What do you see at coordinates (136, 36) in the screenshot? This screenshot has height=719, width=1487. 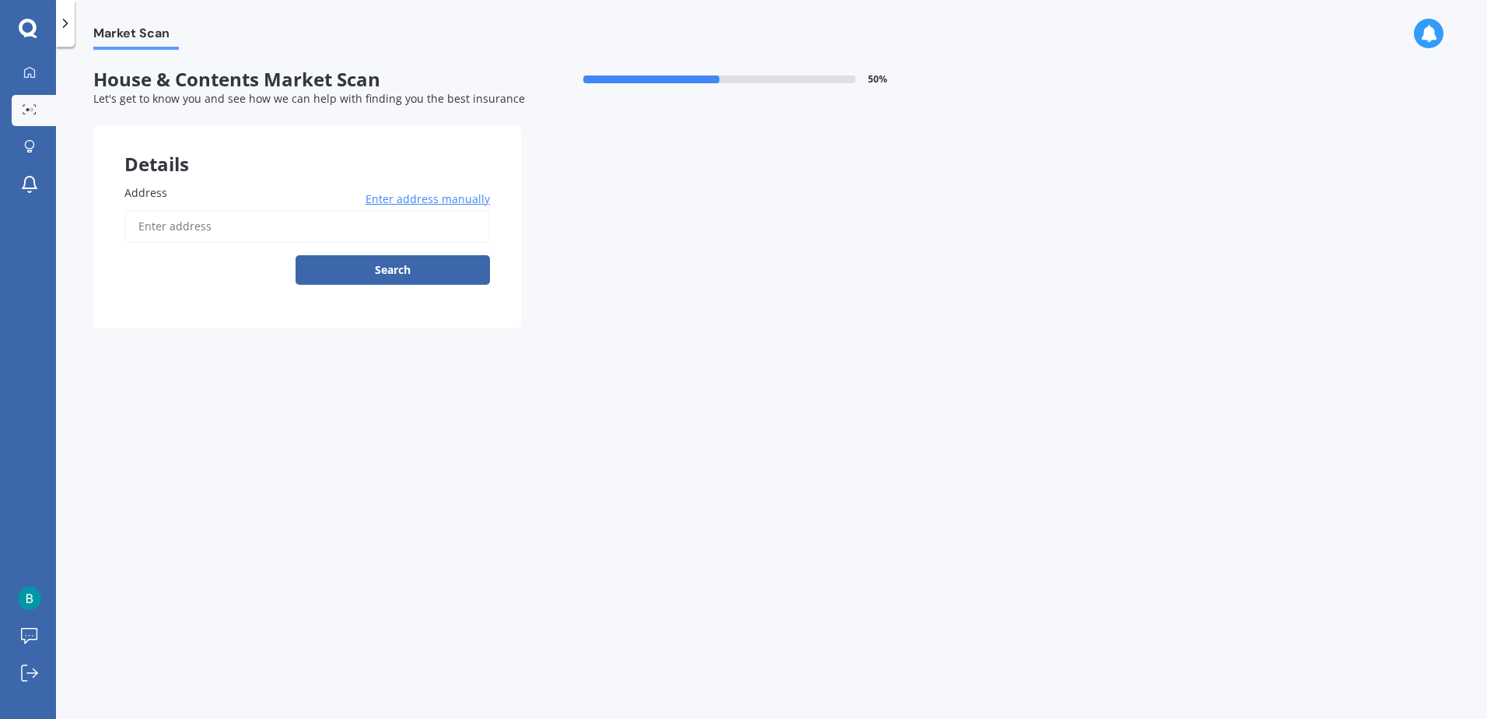 I see `span: Market Scan` at bounding box center [136, 36].